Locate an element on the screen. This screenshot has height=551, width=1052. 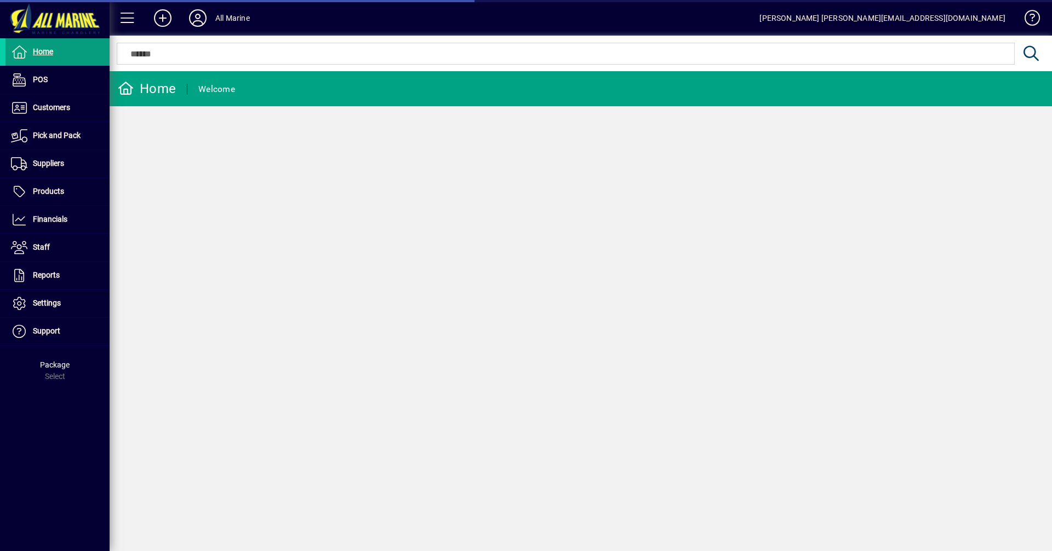
a: Reports is located at coordinates (58, 276).